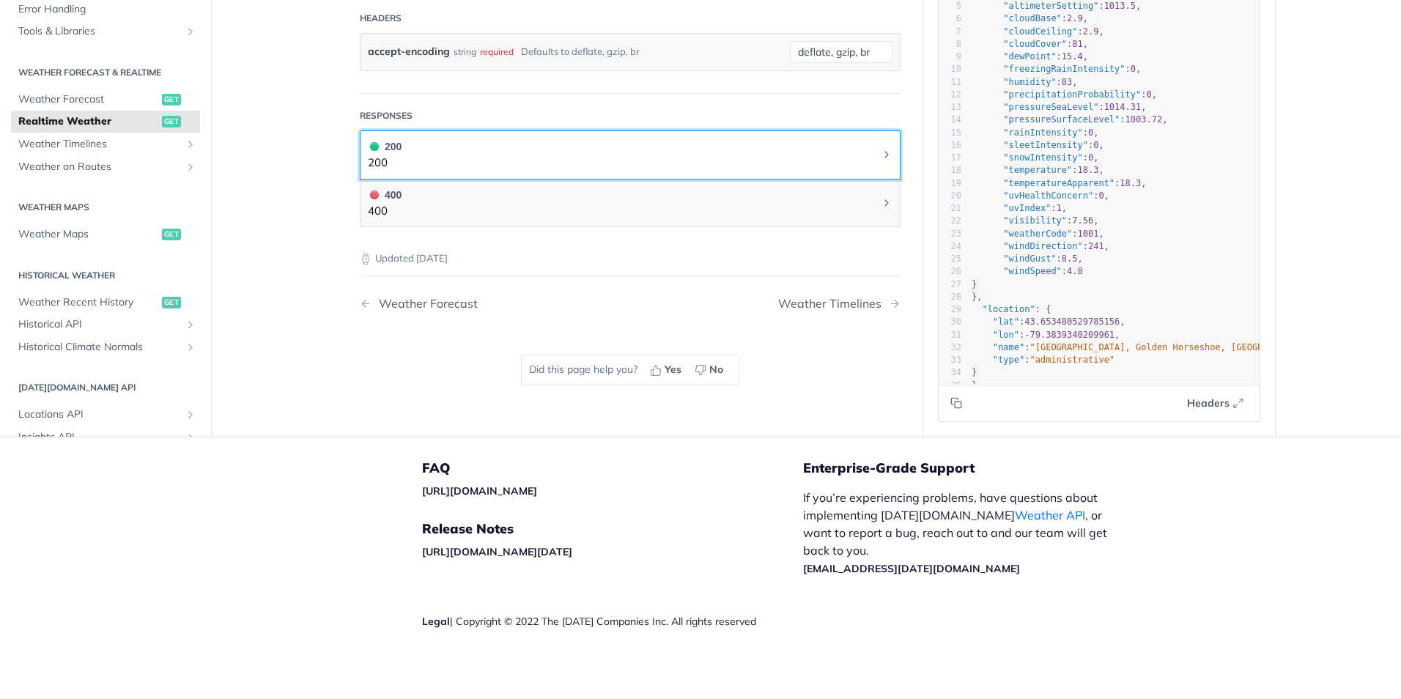 This screenshot has height=699, width=1401. Describe the element at coordinates (950, 385) in the screenshot. I see `div: 35` at that location.